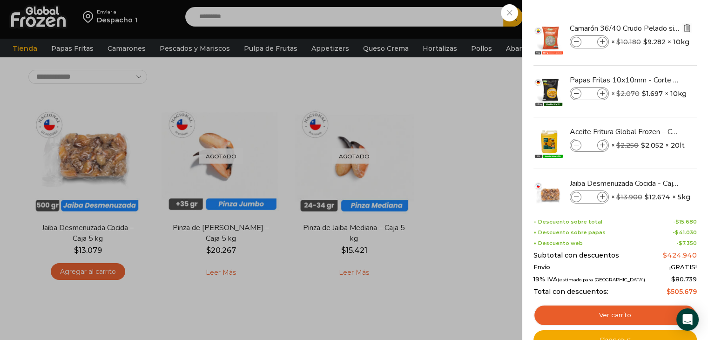 The height and width of the screenshot is (340, 708). I want to click on bdi: 2.250, so click(628, 145).